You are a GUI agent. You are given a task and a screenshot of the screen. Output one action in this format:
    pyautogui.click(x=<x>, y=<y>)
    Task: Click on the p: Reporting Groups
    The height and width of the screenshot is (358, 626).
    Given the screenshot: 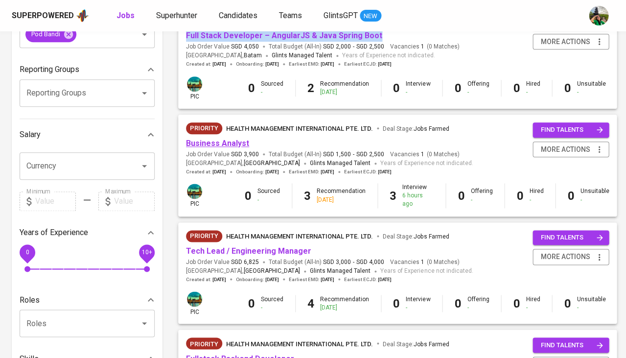 What is the action you would take?
    pyautogui.click(x=49, y=70)
    